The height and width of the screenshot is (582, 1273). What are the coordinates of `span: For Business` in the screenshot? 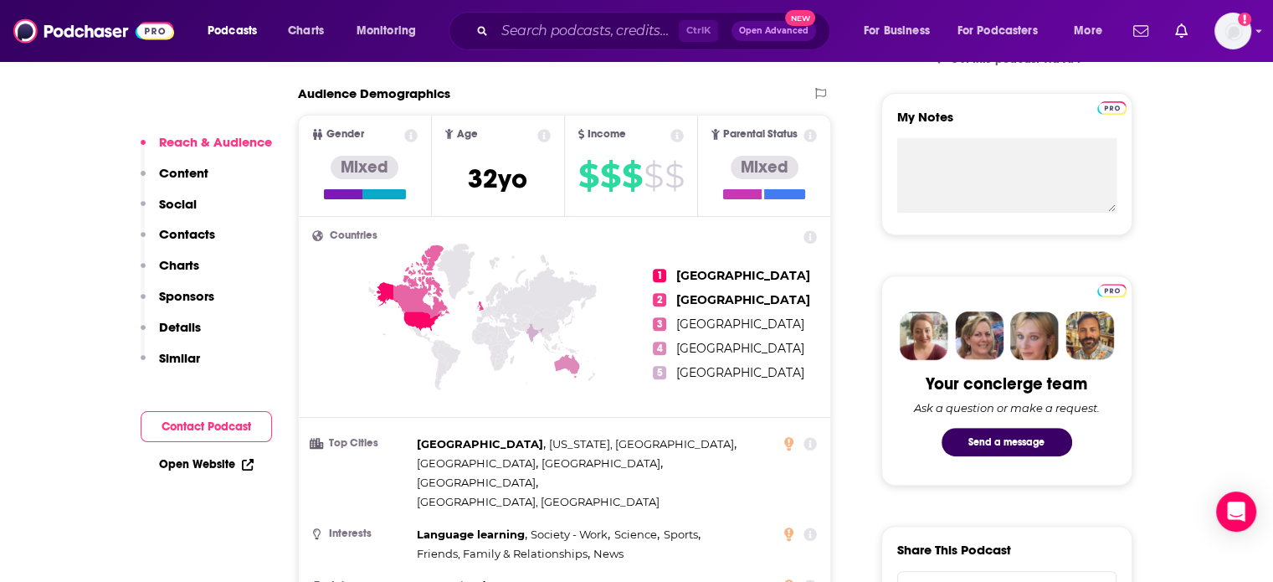 It's located at (896, 31).